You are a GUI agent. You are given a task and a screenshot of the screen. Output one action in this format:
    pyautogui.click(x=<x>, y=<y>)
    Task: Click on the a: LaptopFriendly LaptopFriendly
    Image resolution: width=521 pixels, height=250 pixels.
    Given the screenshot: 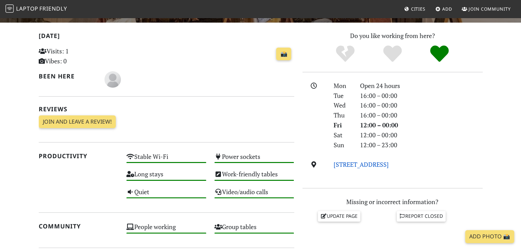 What is the action you would take?
    pyautogui.click(x=36, y=9)
    